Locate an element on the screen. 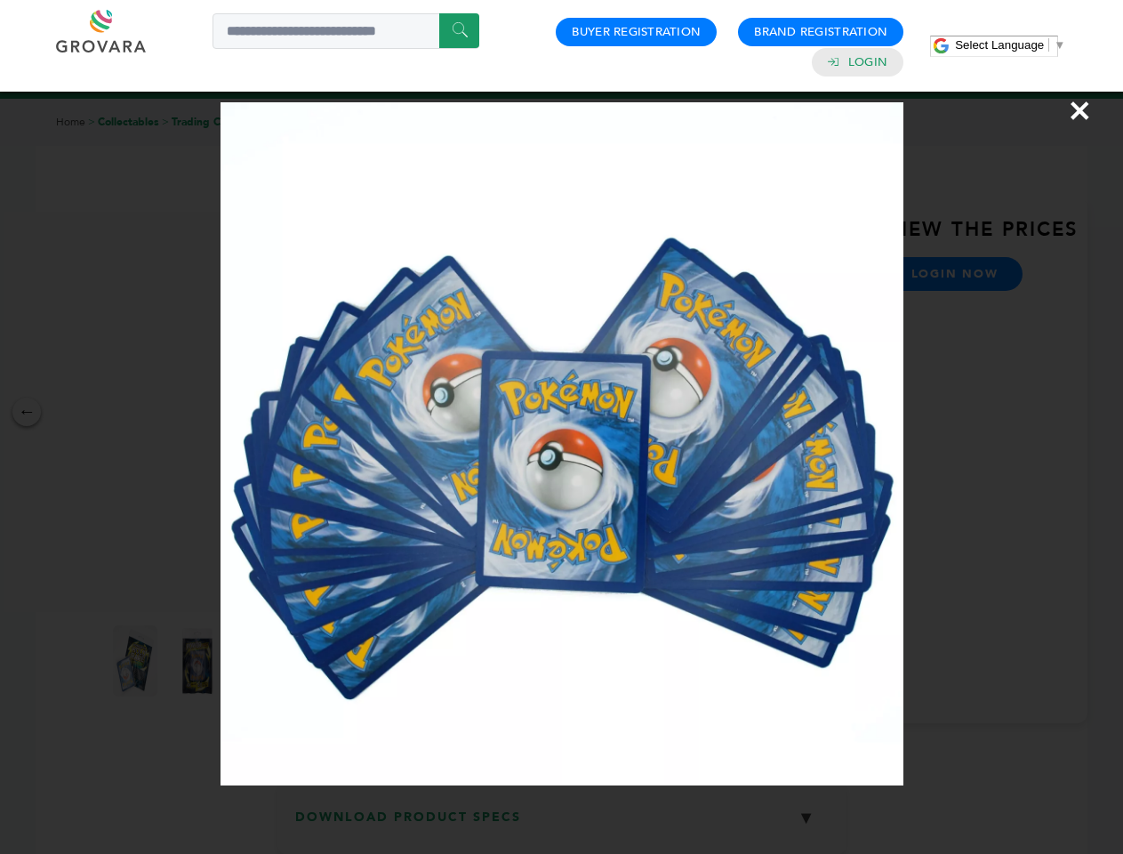  a: Select Language​ is located at coordinates (1010, 44).